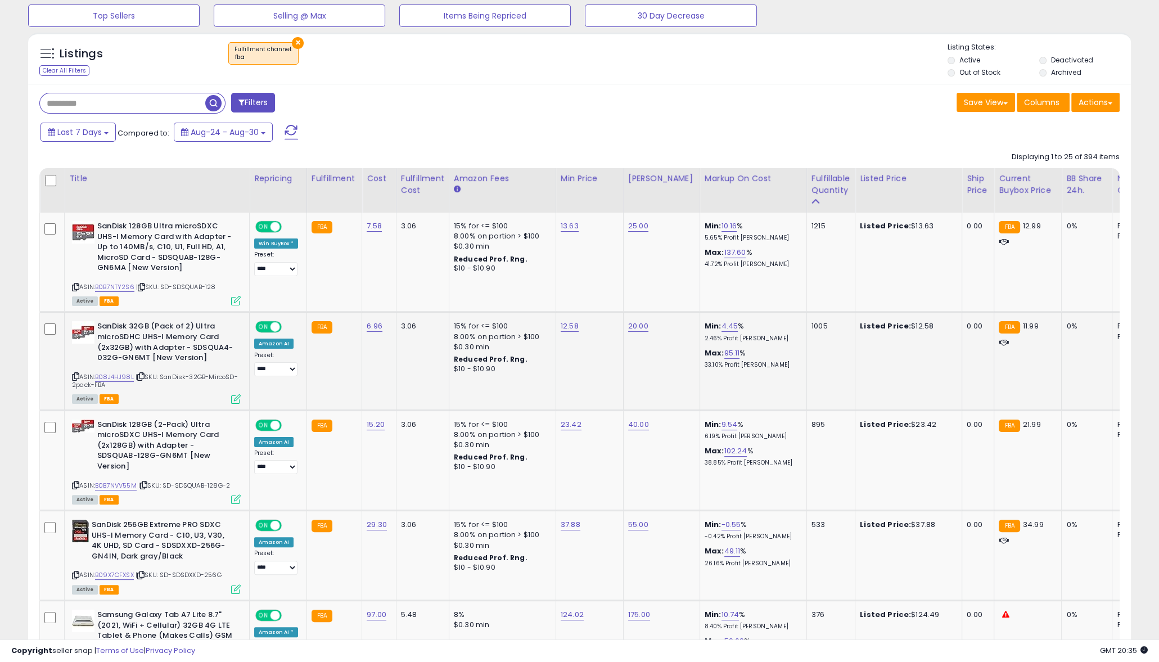 This screenshot has width=1159, height=662. I want to click on a: 137.60, so click(735, 252).